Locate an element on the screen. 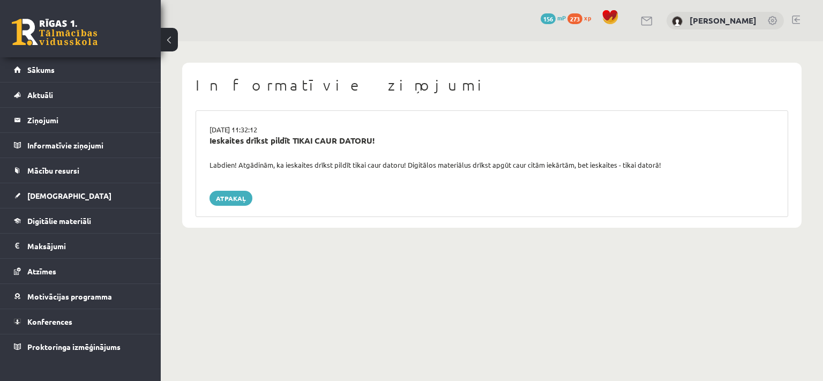 The width and height of the screenshot is (823, 381). span: 156 is located at coordinates (548, 19).